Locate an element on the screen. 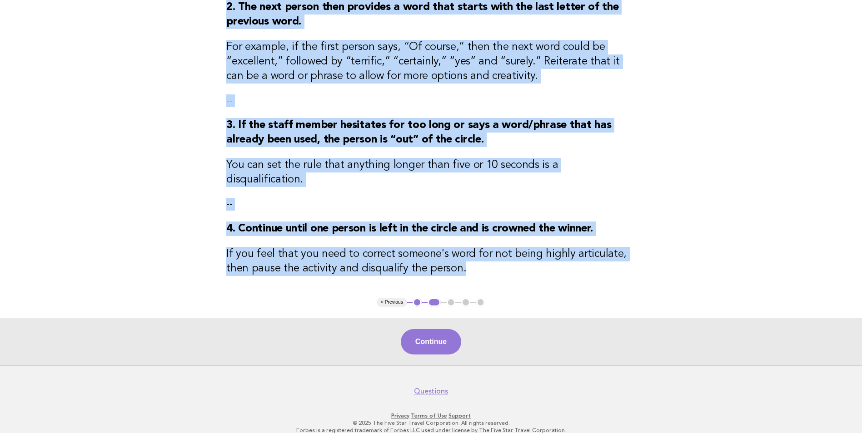 The width and height of the screenshot is (862, 433). button: < Previous is located at coordinates (392, 303).